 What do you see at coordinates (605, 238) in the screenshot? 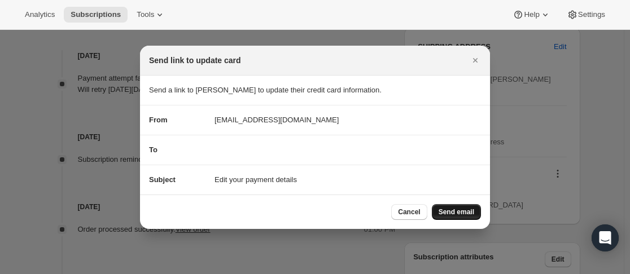
I see `div: Open Intercom Messenger` at bounding box center [605, 238].